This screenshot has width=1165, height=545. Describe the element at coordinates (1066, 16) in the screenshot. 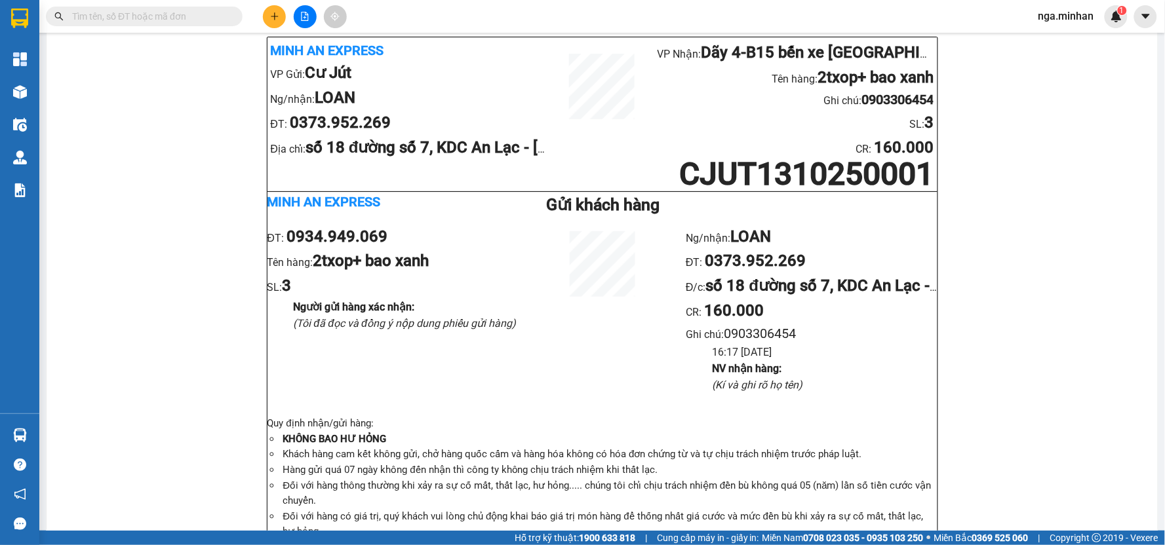

I see `span: nga.minhan` at that location.